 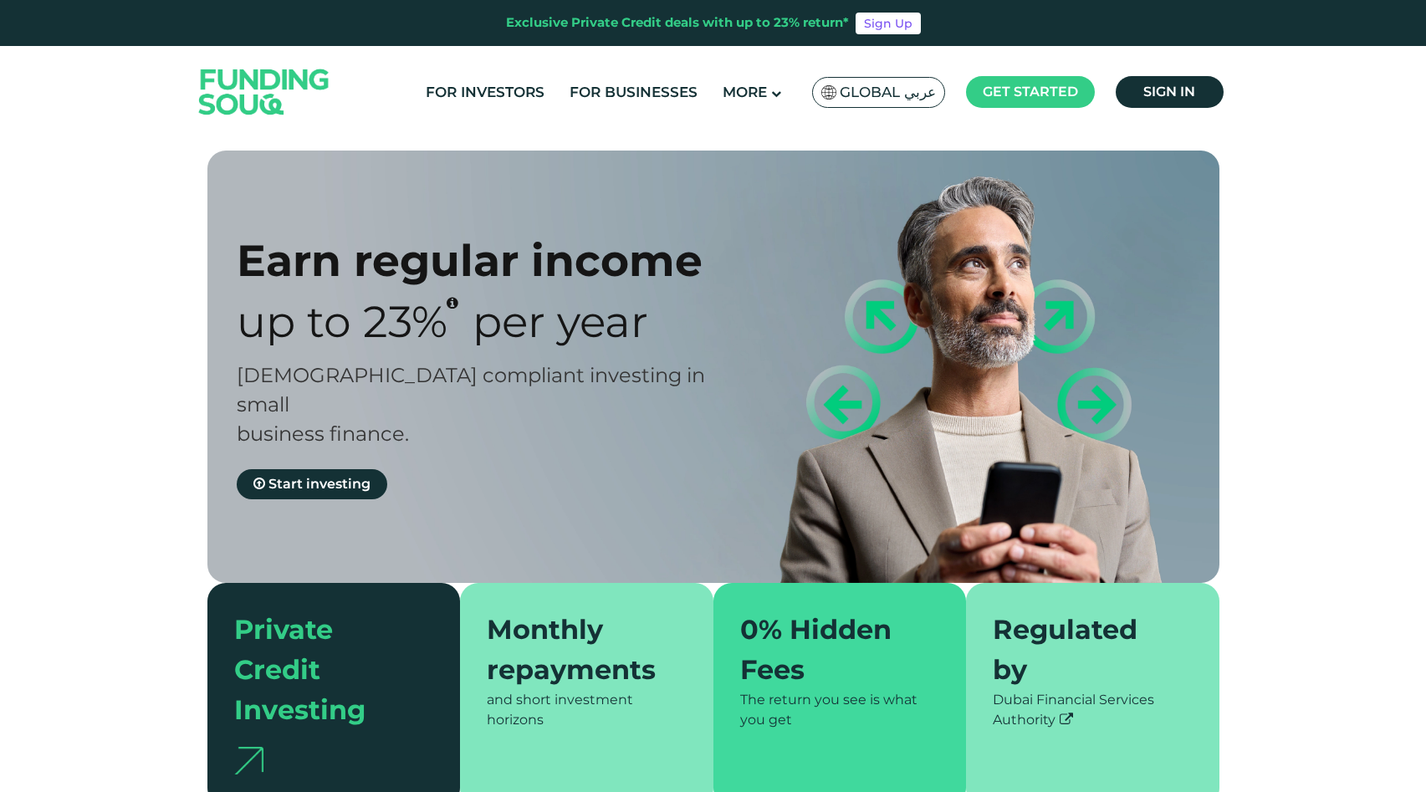 I want to click on a: For Businesses, so click(x=633, y=92).